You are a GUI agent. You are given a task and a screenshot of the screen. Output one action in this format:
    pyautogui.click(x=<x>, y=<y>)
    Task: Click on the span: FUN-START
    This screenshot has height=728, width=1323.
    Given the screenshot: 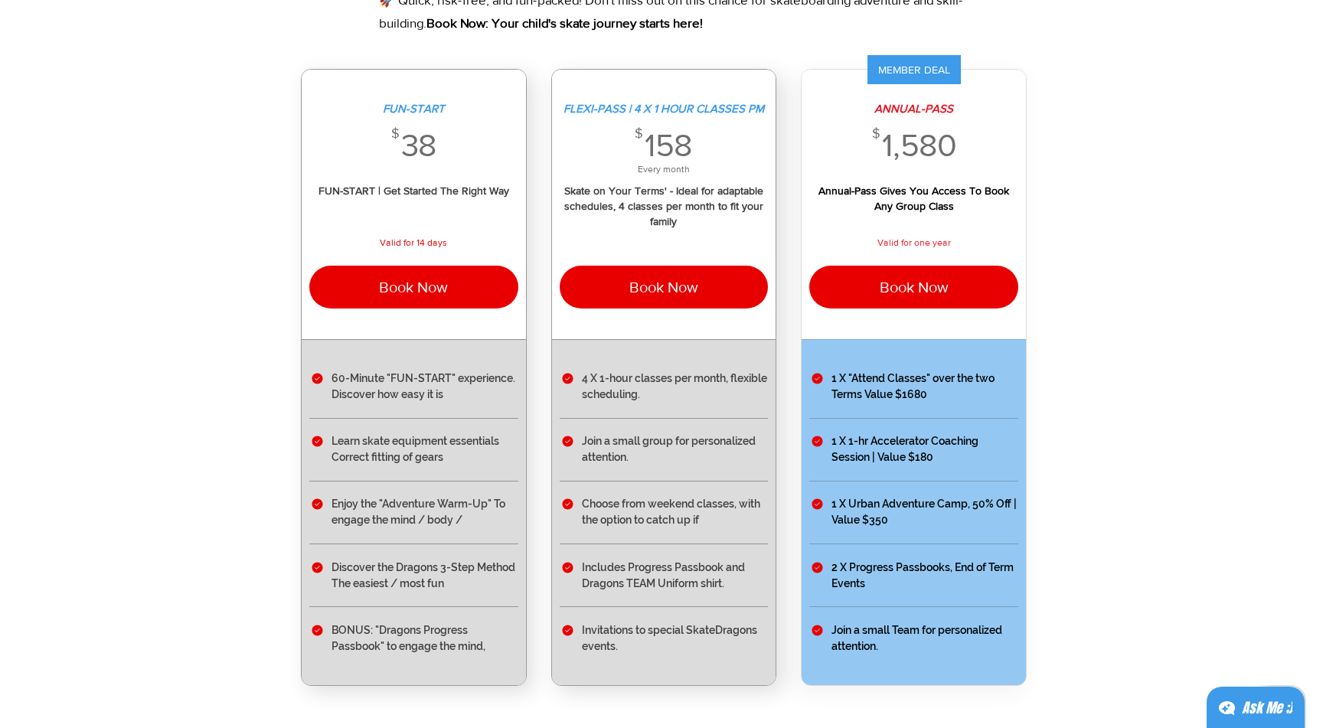 What is the action you would take?
    pyautogui.click(x=413, y=109)
    